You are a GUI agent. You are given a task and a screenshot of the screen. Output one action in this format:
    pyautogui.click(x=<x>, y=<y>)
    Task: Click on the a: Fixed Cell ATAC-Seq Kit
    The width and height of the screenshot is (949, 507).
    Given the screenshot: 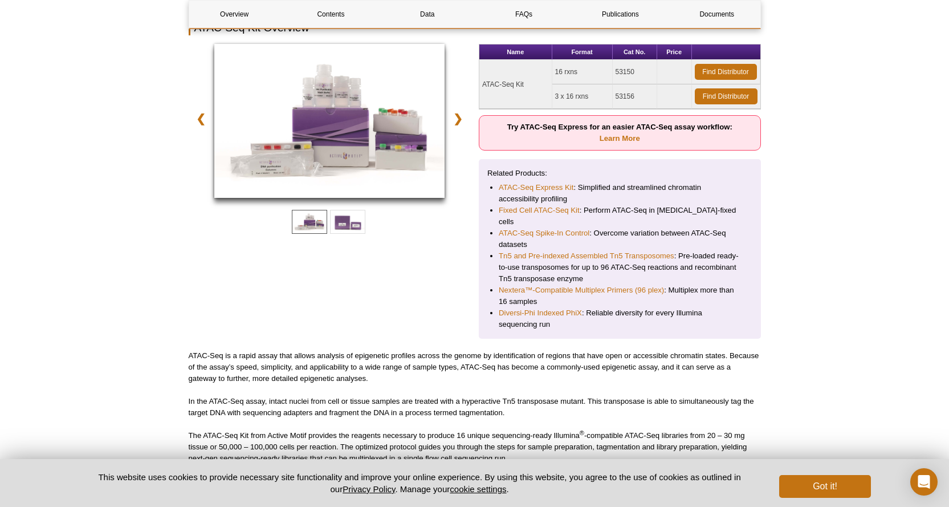 What is the action you would take?
    pyautogui.click(x=539, y=210)
    